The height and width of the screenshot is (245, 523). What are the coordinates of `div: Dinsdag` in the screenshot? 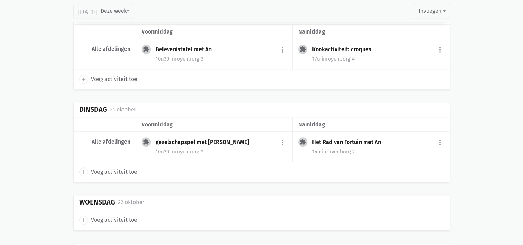 It's located at (93, 109).